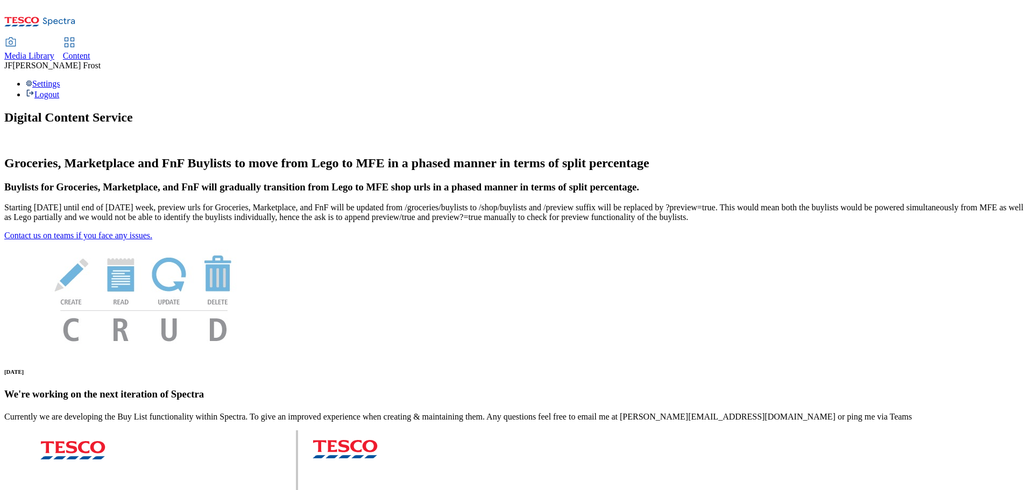 Image resolution: width=1033 pixels, height=490 pixels. What do you see at coordinates (517, 395) in the screenshot?
I see `h3: We're working on the next iteration of Spectra` at bounding box center [517, 395].